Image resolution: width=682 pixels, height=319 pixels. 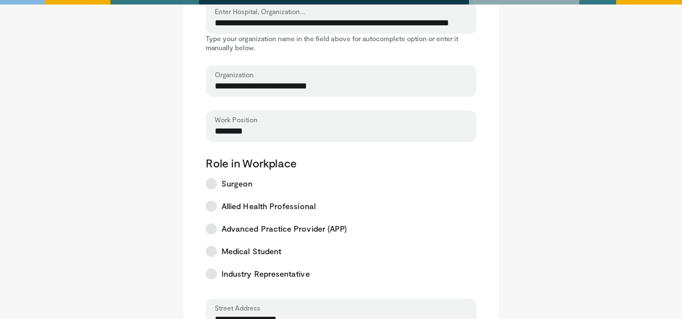 I want to click on label: Enter Hospital, Organization..., so click(x=260, y=11).